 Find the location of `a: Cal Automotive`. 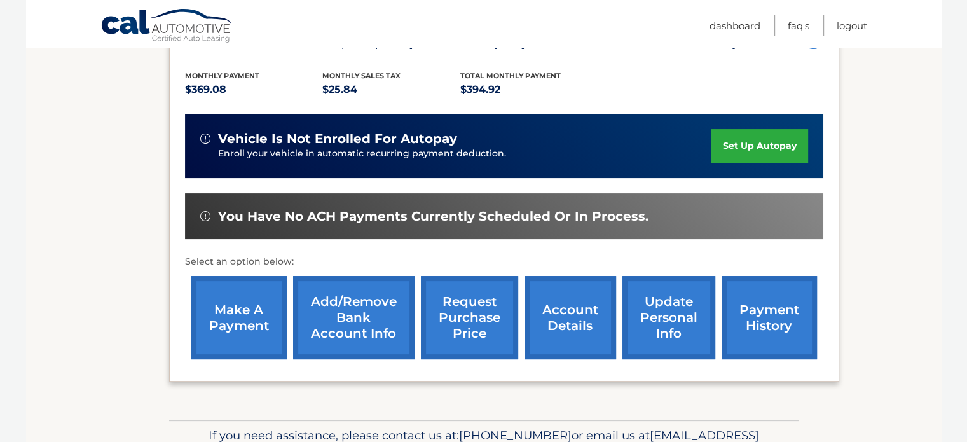

a: Cal Automotive is located at coordinates (167, 27).